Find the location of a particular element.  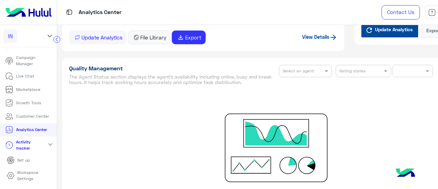

p: Growth Tools is located at coordinates (28, 103).